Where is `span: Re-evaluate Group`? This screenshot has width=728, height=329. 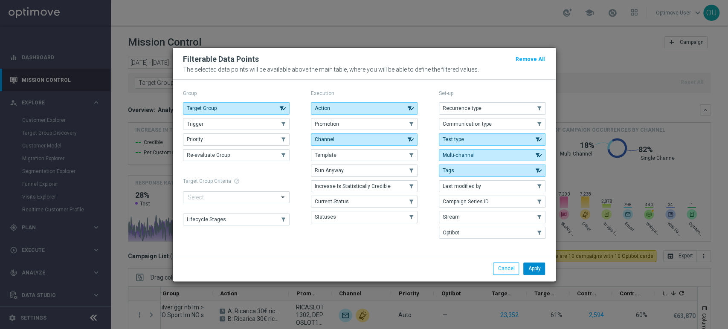
span: Re-evaluate Group is located at coordinates (208, 155).